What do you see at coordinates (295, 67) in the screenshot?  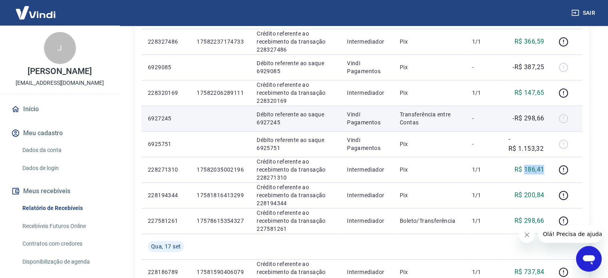 I see `p: Débito referente ao saque 6929085` at bounding box center [295, 67].